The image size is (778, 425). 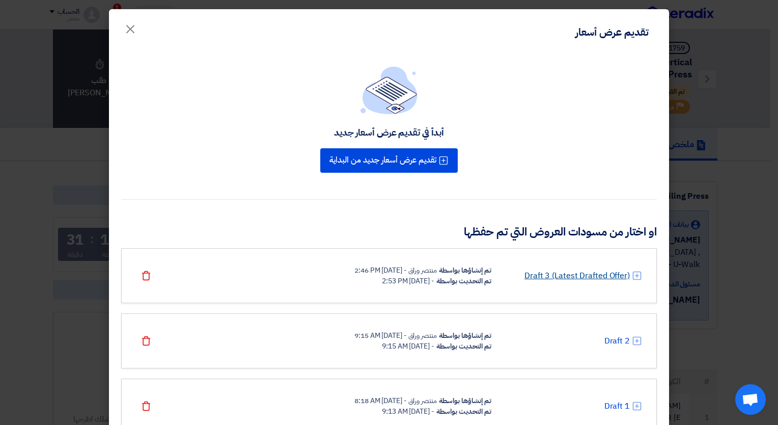 What do you see at coordinates (389, 160) in the screenshot?
I see `button: تقديم عرض أسعار جديد من البداية` at bounding box center [389, 160].